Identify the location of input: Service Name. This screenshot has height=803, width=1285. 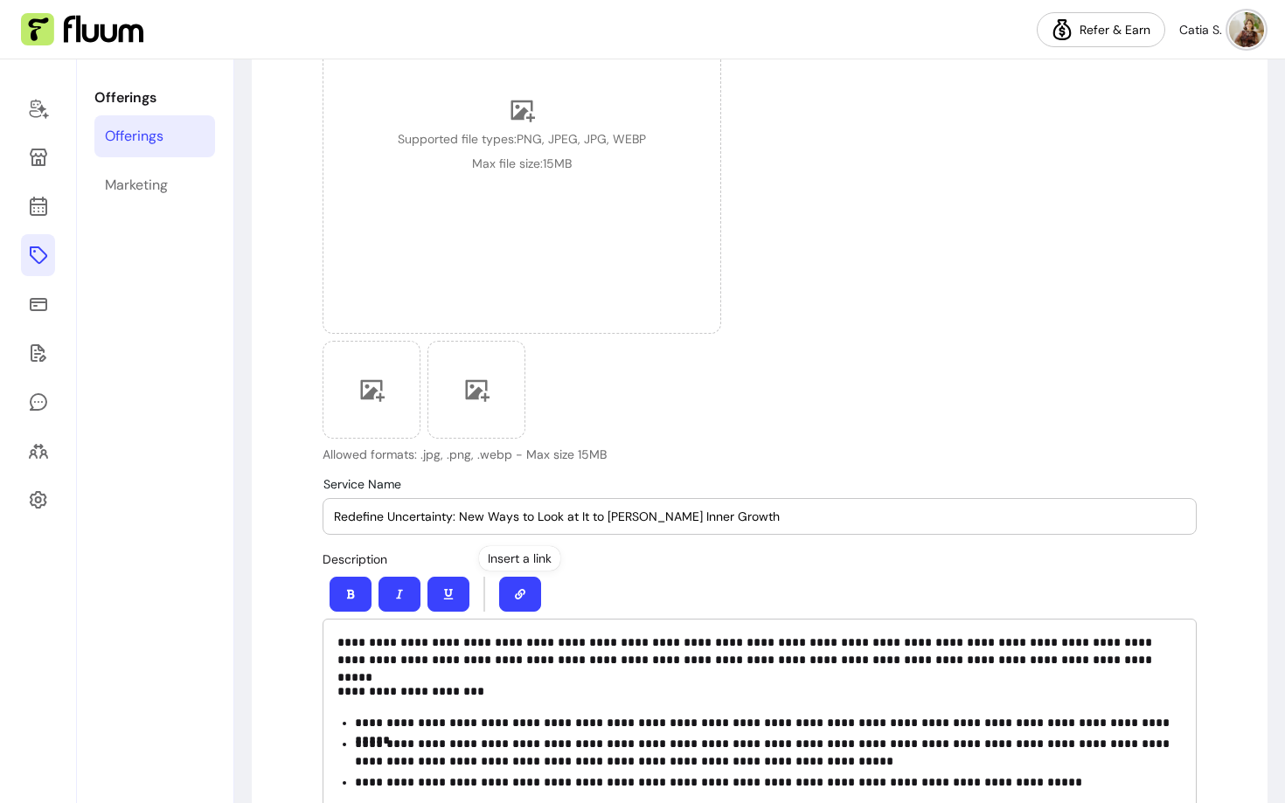
(759, 517).